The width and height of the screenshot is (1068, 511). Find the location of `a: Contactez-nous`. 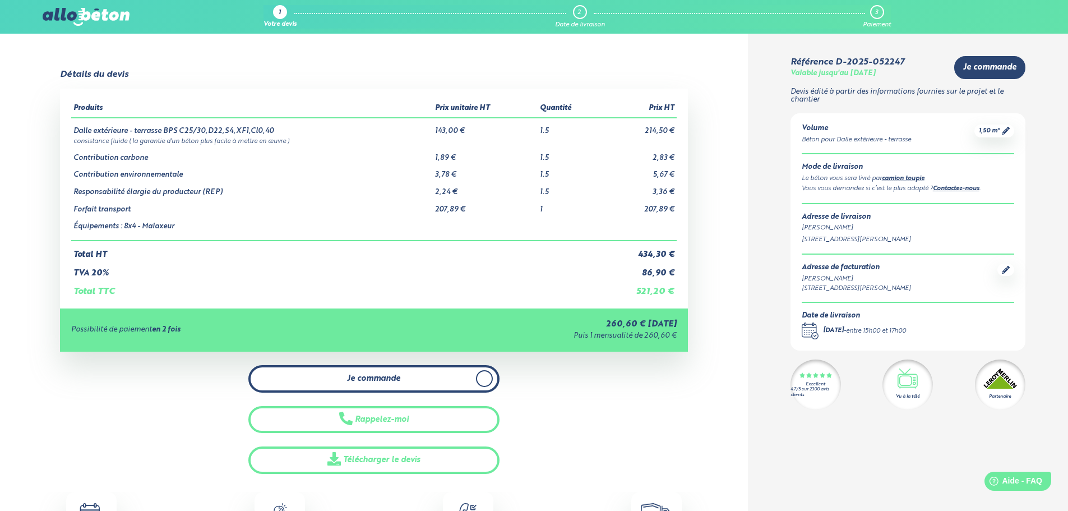

a: Contactez-nous is located at coordinates (955, 188).